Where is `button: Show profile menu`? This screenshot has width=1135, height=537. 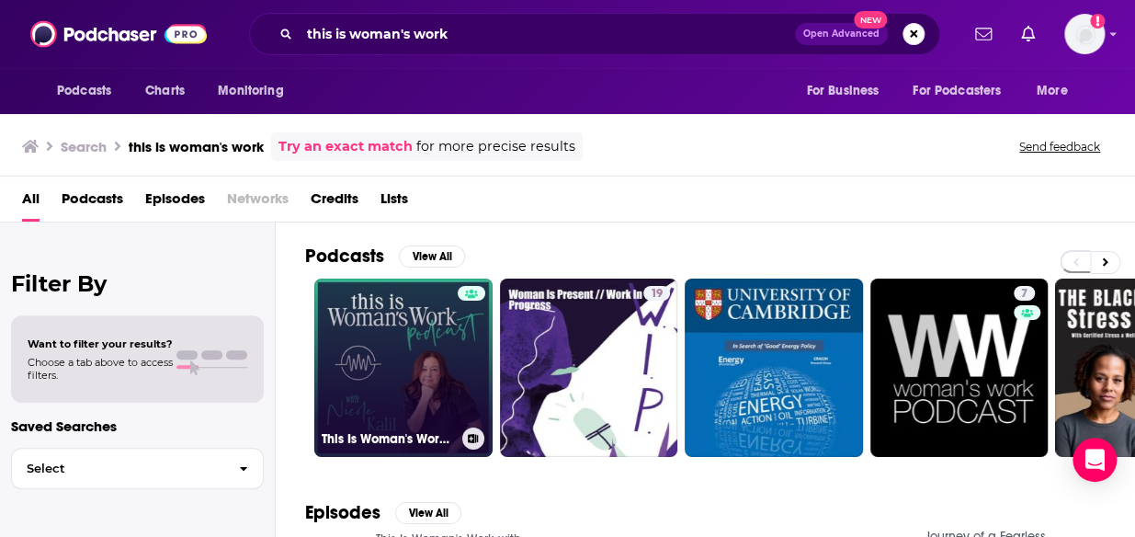
button: Show profile menu is located at coordinates (1085, 34).